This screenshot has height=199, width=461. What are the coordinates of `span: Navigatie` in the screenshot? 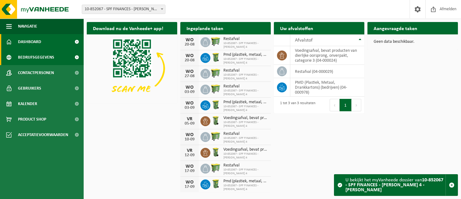 It's located at (28, 26).